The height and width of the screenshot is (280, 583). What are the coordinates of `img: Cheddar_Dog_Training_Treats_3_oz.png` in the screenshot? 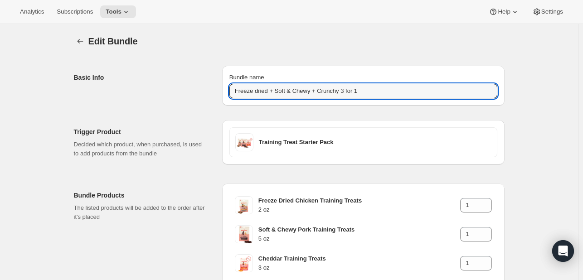 It's located at (244, 263).